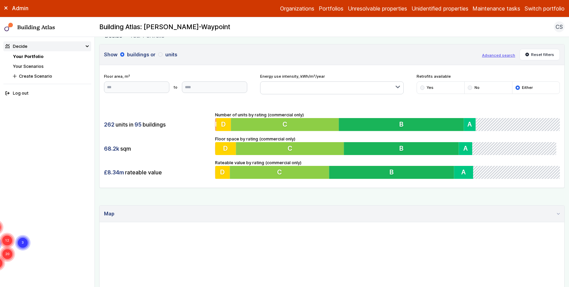  I want to click on div: rateable value, so click(158, 172).